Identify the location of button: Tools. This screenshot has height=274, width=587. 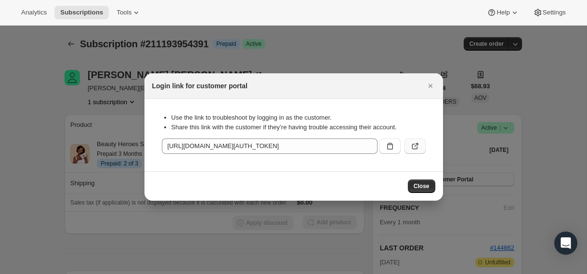
(129, 13).